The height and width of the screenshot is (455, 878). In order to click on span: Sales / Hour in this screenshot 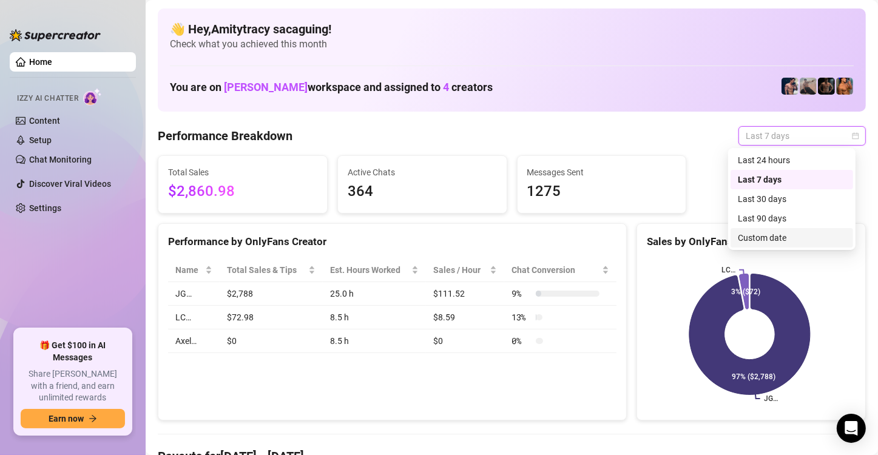, I will do `click(460, 270)`.